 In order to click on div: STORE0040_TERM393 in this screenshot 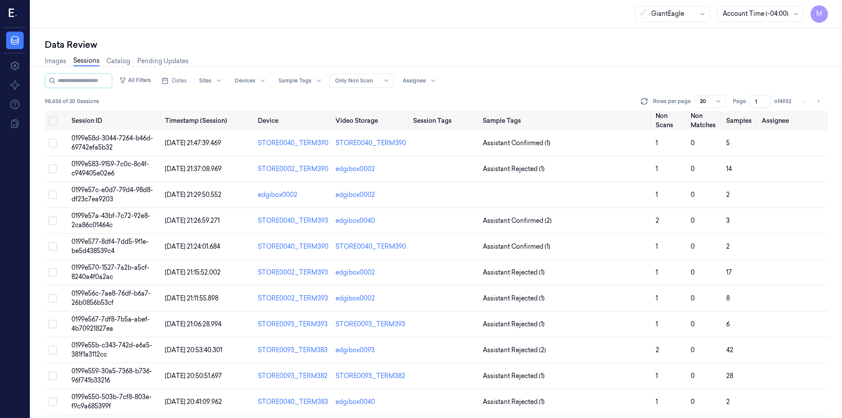, I will do `click(293, 221)`.